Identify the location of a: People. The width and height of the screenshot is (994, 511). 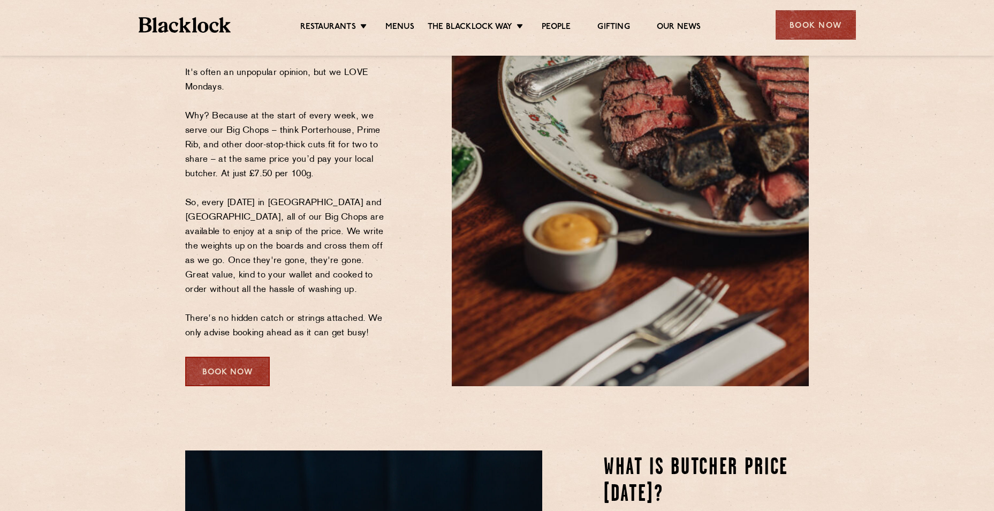
(556, 28).